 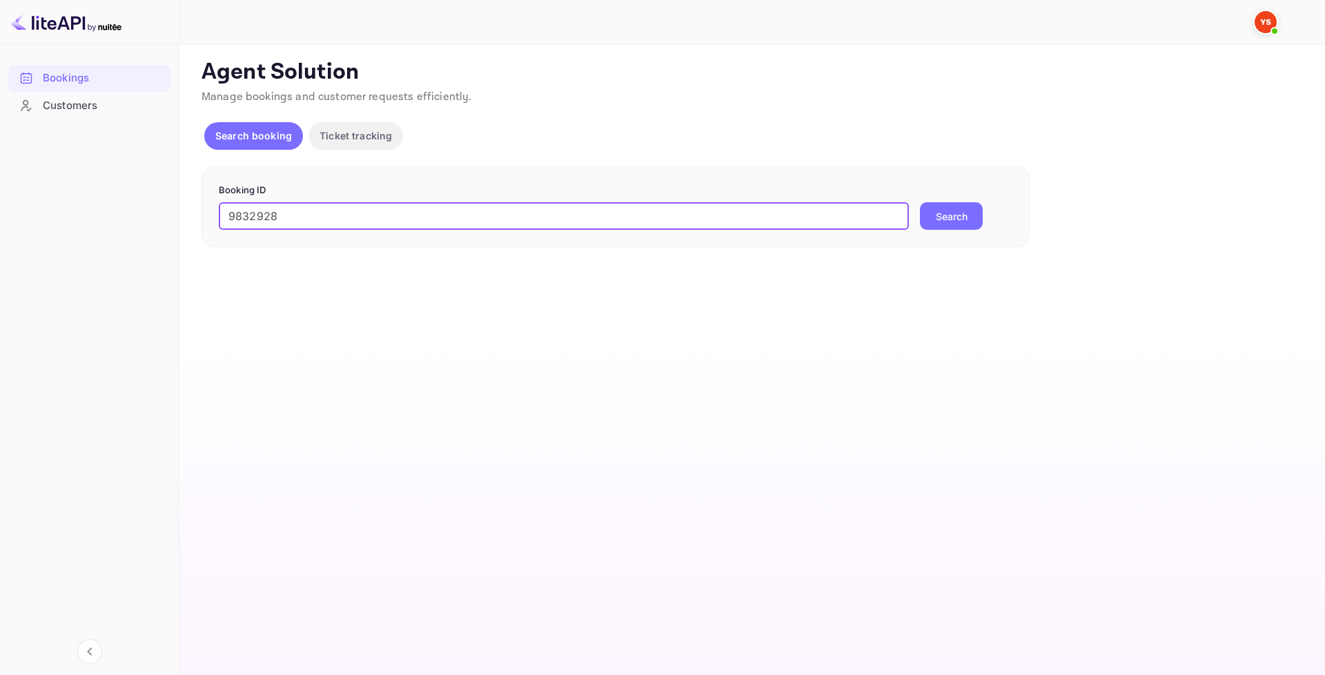 I want to click on img: Yandex Support, so click(x=1265, y=22).